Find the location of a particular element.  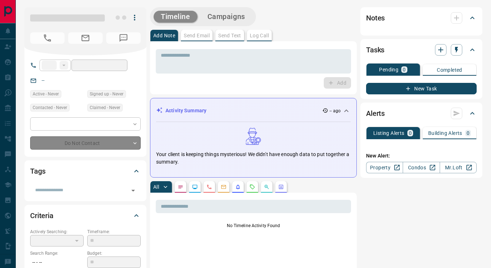

h2: Tags is located at coordinates (38, 171).